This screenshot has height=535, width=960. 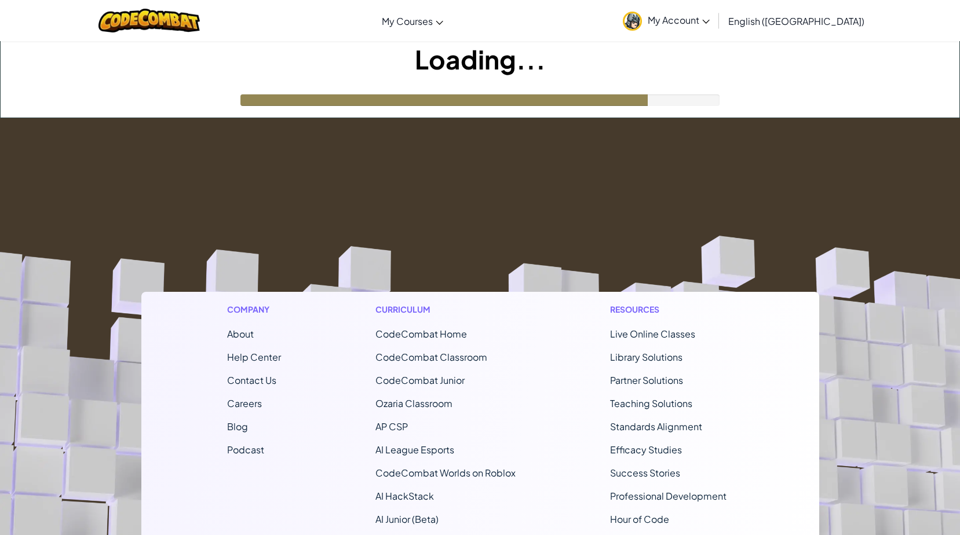 What do you see at coordinates (254, 309) in the screenshot?
I see `h1: Company` at bounding box center [254, 309].